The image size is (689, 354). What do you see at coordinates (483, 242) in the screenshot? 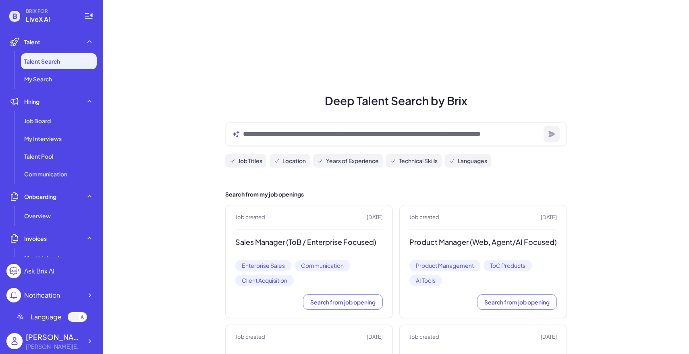
I see `h3: Product Manager (Web, Agent/AI Focused)` at bounding box center [483, 242].